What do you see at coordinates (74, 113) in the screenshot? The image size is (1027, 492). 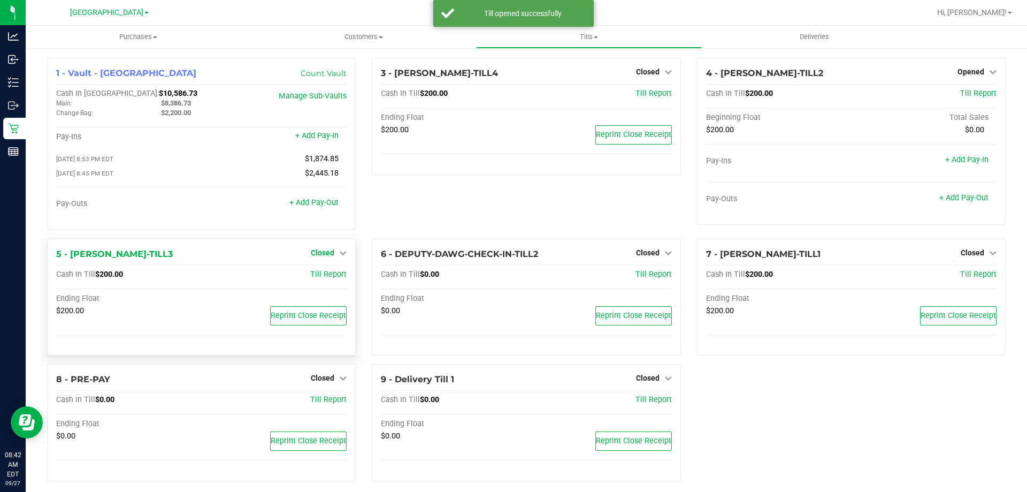 I see `span: Change Bag:` at bounding box center [74, 113].